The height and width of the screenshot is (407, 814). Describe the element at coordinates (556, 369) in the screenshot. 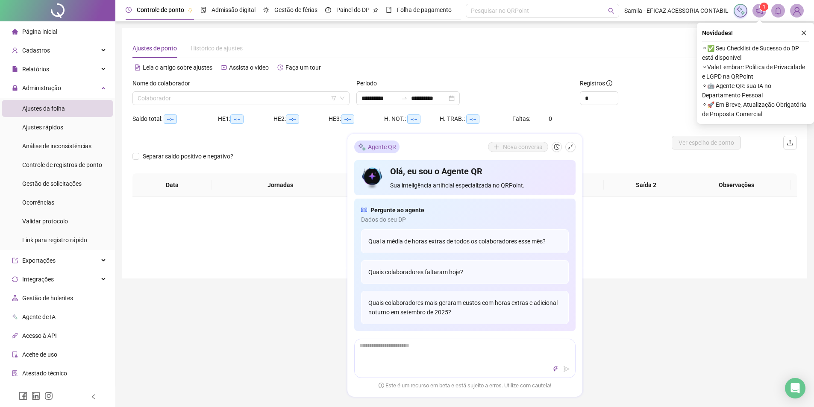

I see `span: thunderbolt` at that location.